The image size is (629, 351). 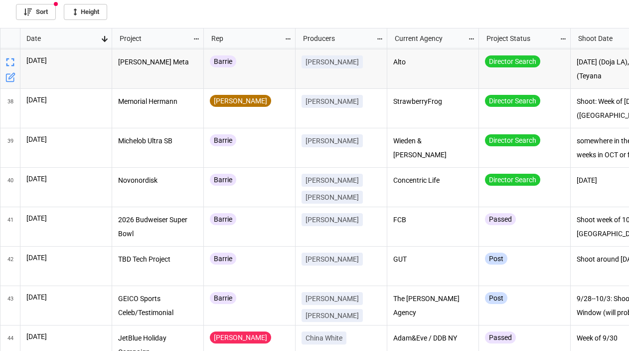 What do you see at coordinates (158, 181) in the screenshot?
I see `p: Novonordisk` at bounding box center [158, 181].